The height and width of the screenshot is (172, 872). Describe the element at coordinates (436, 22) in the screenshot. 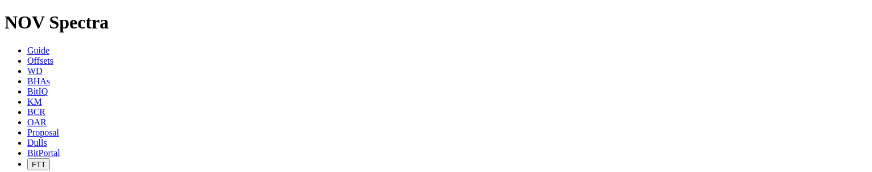

I see `h1: NOV Spectra` at that location.